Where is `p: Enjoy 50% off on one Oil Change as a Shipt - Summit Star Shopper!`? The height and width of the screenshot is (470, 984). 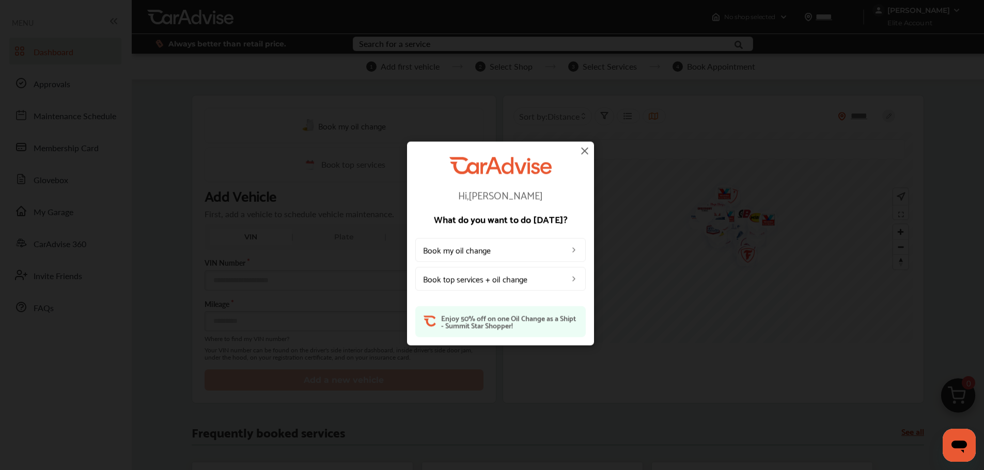 p: Enjoy 50% off on one Oil Change as a Shipt - Summit Star Shopper! is located at coordinates (509, 322).